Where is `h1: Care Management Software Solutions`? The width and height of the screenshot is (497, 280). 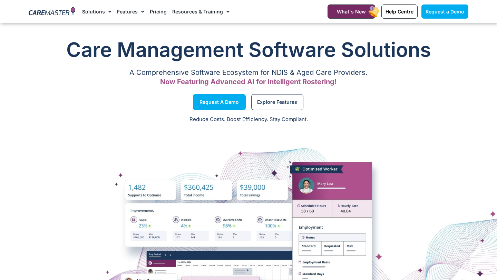
h1: Care Management Software Solutions is located at coordinates (248, 50).